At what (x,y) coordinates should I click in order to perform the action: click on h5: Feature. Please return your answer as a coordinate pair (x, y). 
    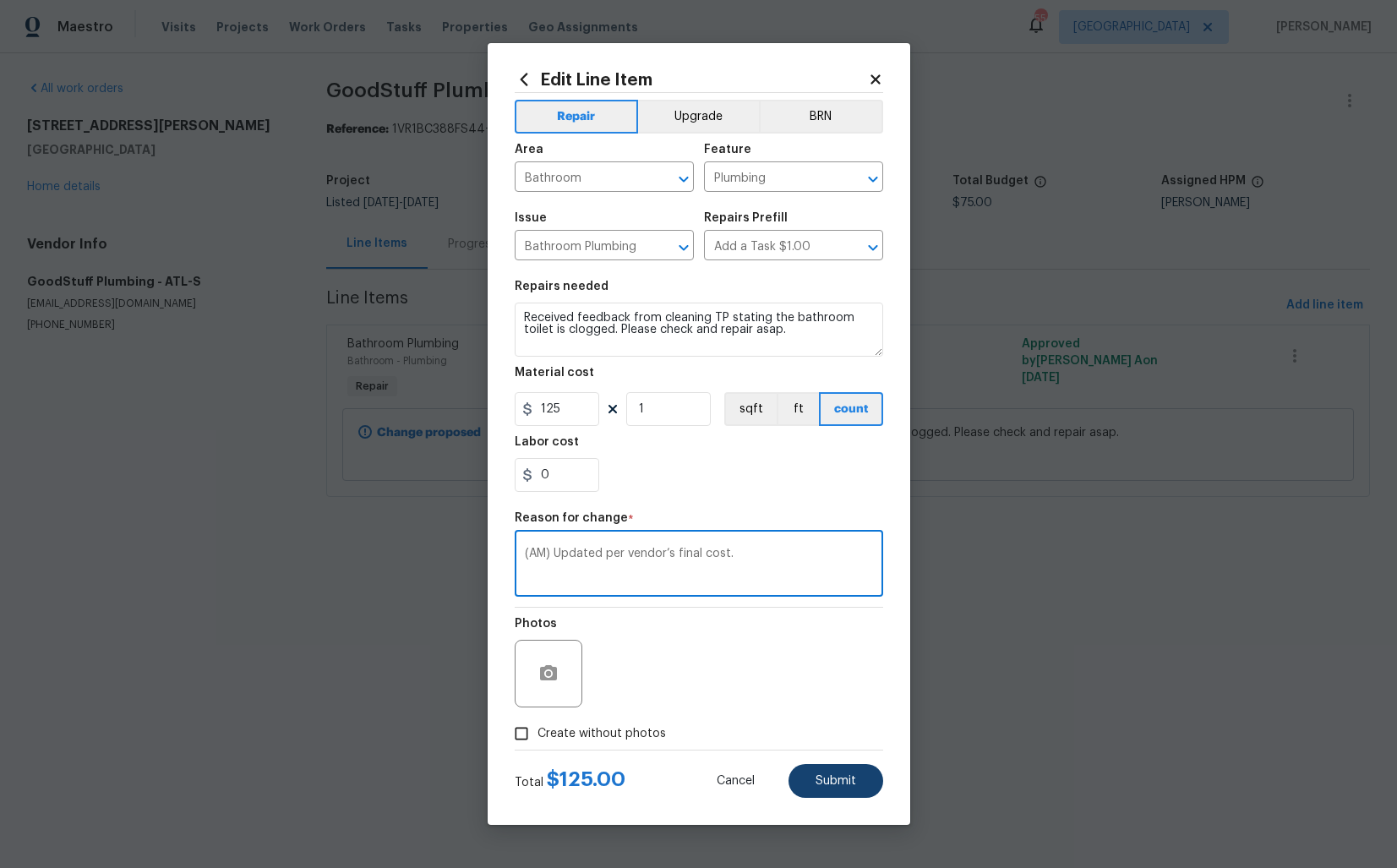
    Looking at the image, I should click on (728, 150).